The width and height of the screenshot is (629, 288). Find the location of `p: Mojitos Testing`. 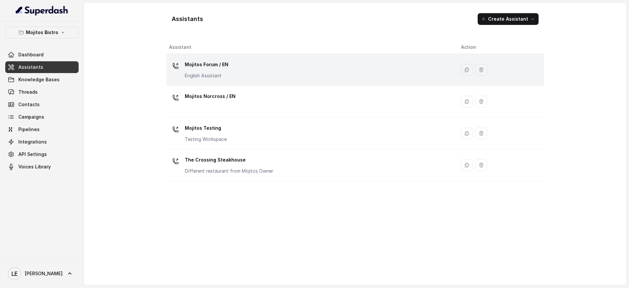

p: Mojitos Testing is located at coordinates (206, 128).